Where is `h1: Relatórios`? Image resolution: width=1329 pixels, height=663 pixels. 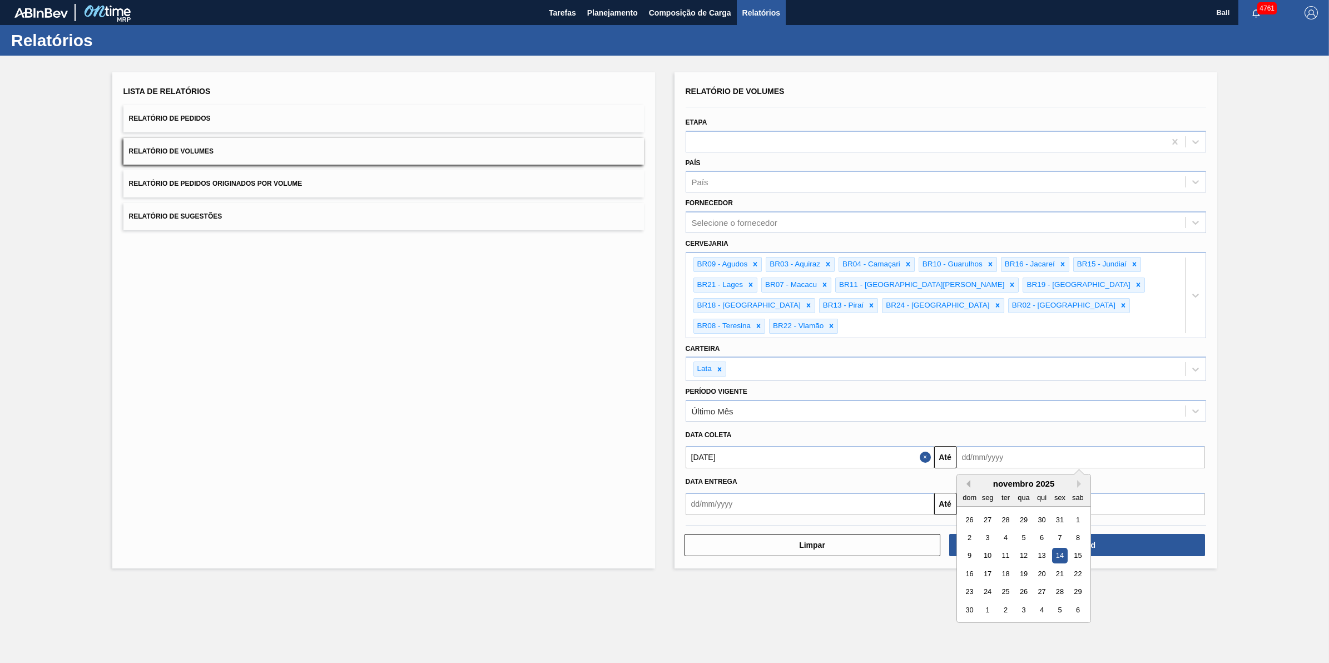 h1: Relatórios is located at coordinates (110, 40).